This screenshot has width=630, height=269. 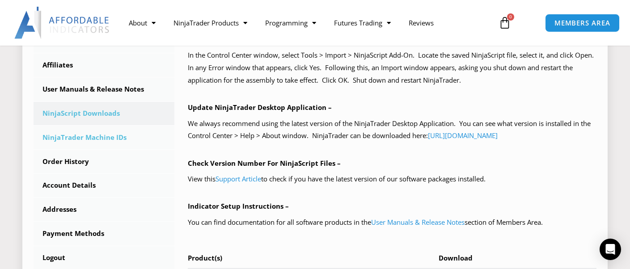 What do you see at coordinates (104, 114) in the screenshot?
I see `a: NinjaScript Downloads` at bounding box center [104, 114].